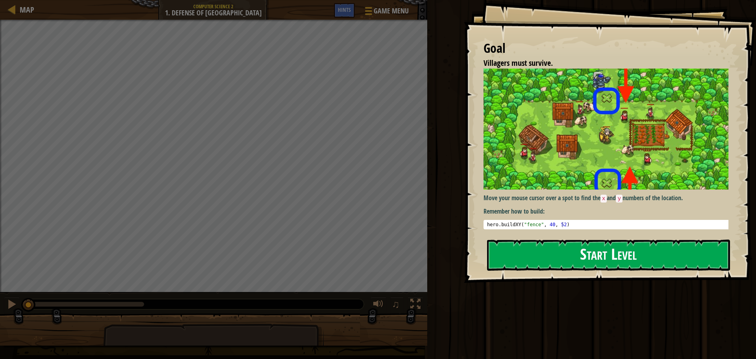 Image resolution: width=756 pixels, height=359 pixels. Describe the element at coordinates (386, 12) in the screenshot. I see `button: Game Menu` at that location.